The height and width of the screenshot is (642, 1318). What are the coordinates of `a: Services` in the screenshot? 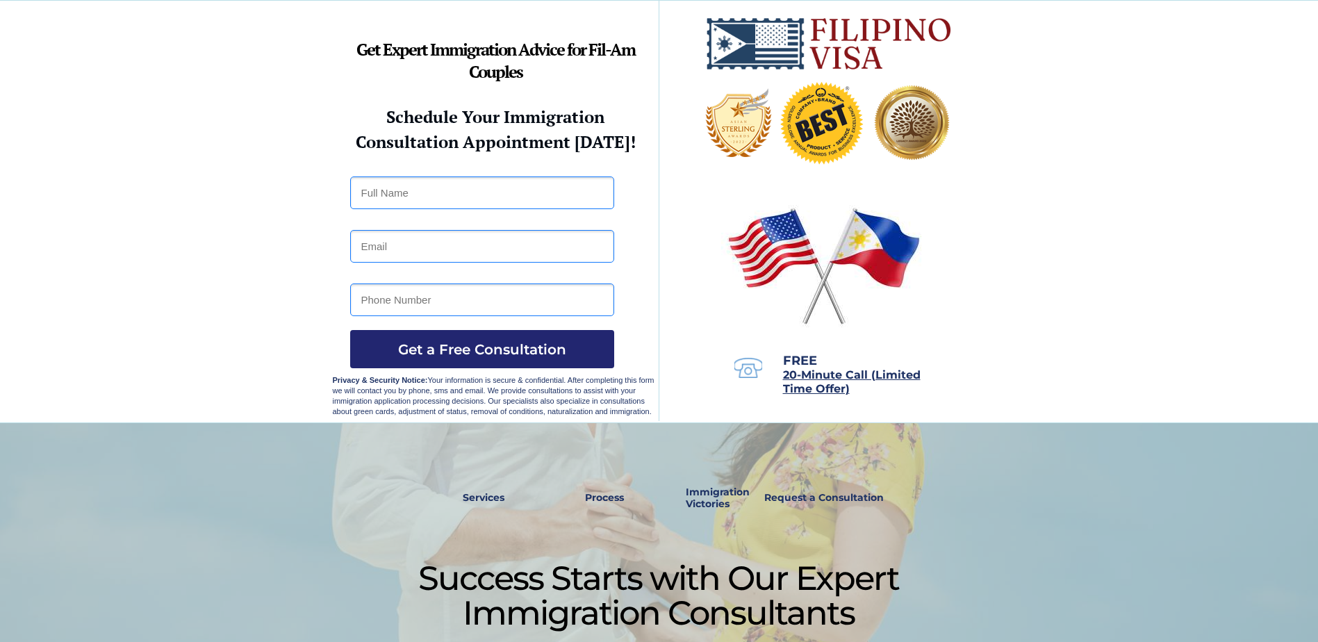 It's located at (484, 498).